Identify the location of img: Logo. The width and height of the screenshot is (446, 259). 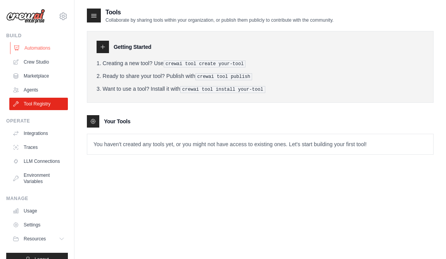
(26, 16).